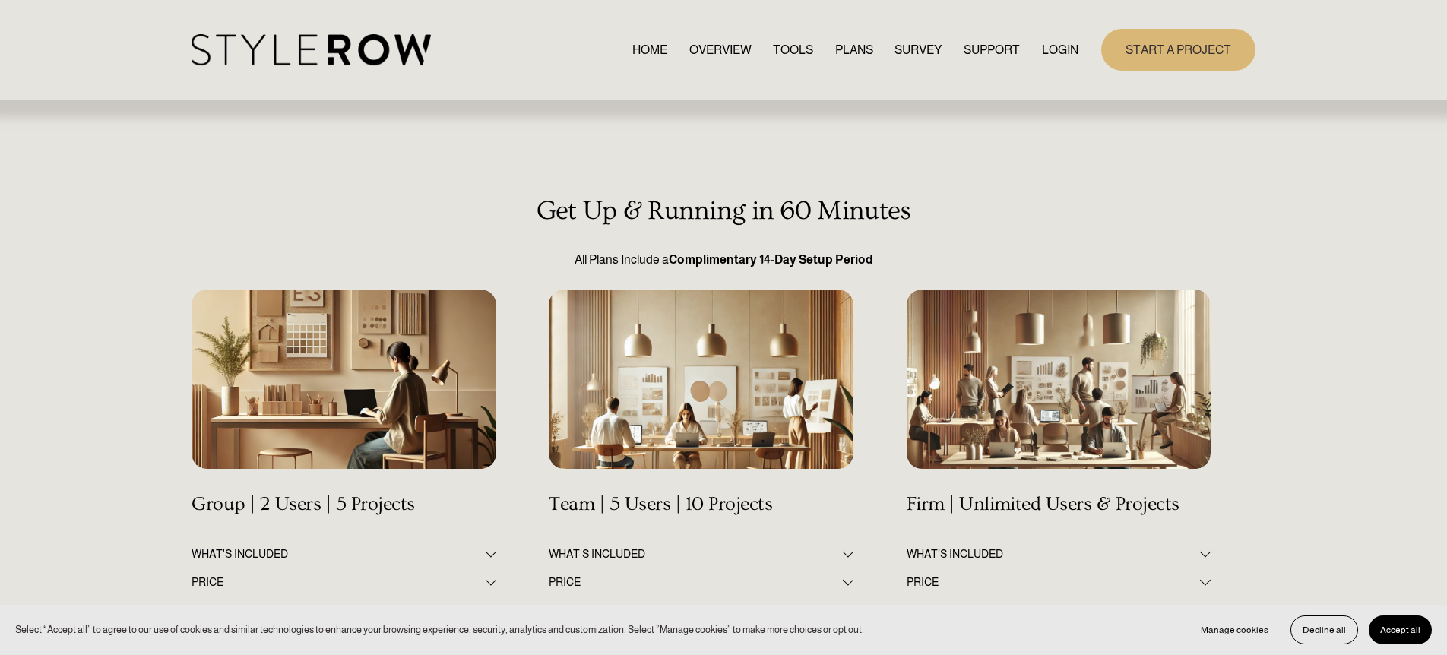  Describe the element at coordinates (724, 211) in the screenshot. I see `h3: Get Up & Running in 60 Minutes` at that location.